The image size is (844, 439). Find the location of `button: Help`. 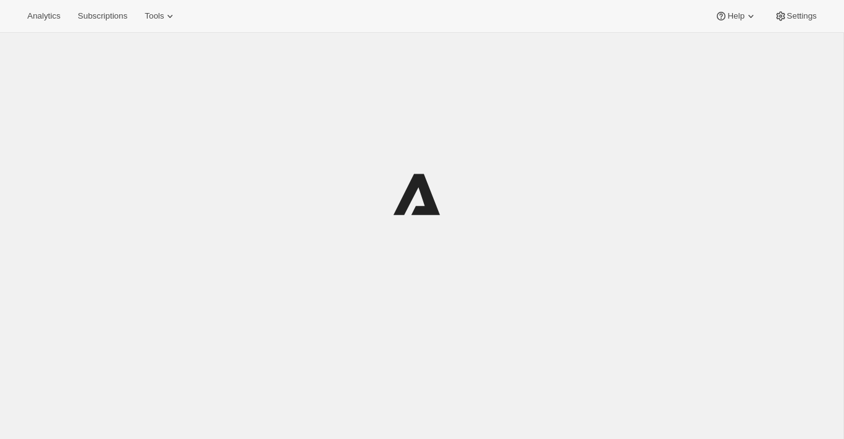

button: Help is located at coordinates (735, 16).